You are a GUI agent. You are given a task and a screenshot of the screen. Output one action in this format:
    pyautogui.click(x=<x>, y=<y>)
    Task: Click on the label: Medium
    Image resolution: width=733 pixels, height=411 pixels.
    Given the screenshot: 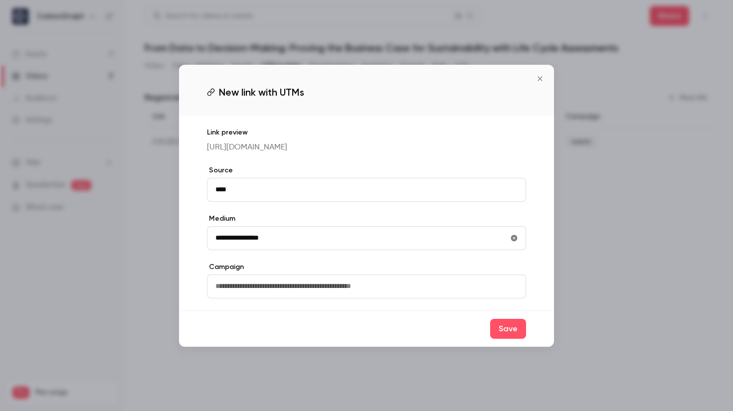 What is the action you would take?
    pyautogui.click(x=366, y=219)
    